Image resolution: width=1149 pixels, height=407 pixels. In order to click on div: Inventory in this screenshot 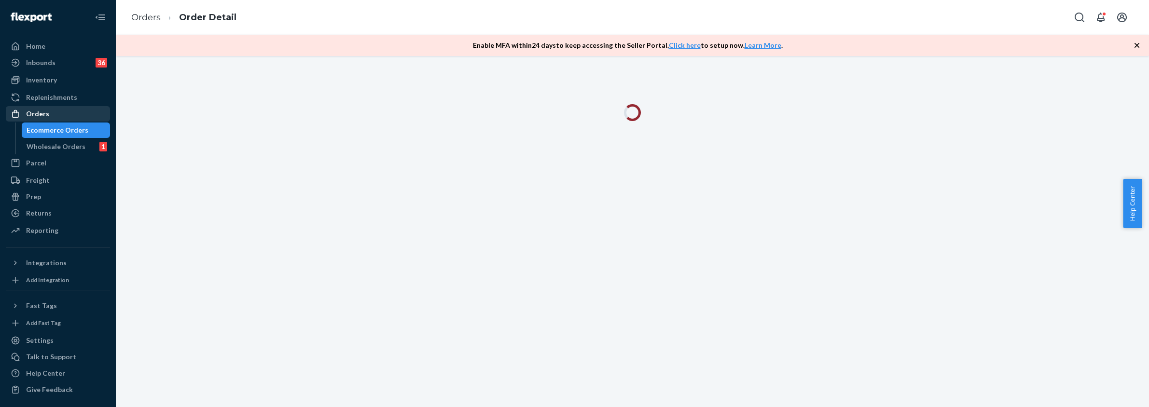, I will do `click(42, 80)`.